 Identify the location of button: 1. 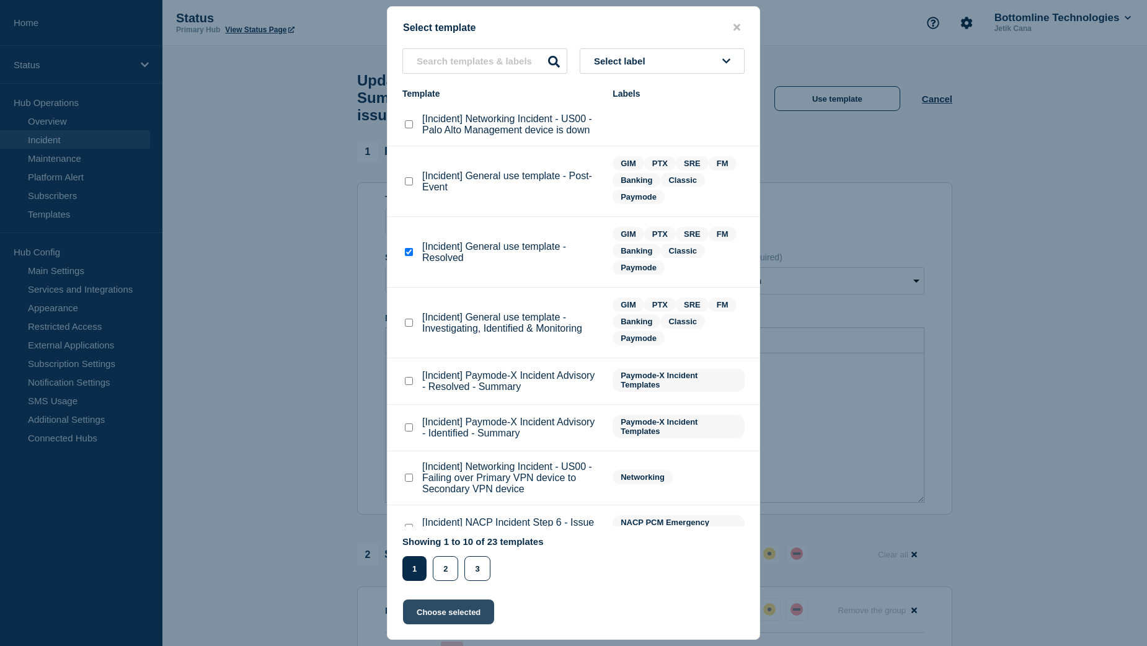
(414, 569).